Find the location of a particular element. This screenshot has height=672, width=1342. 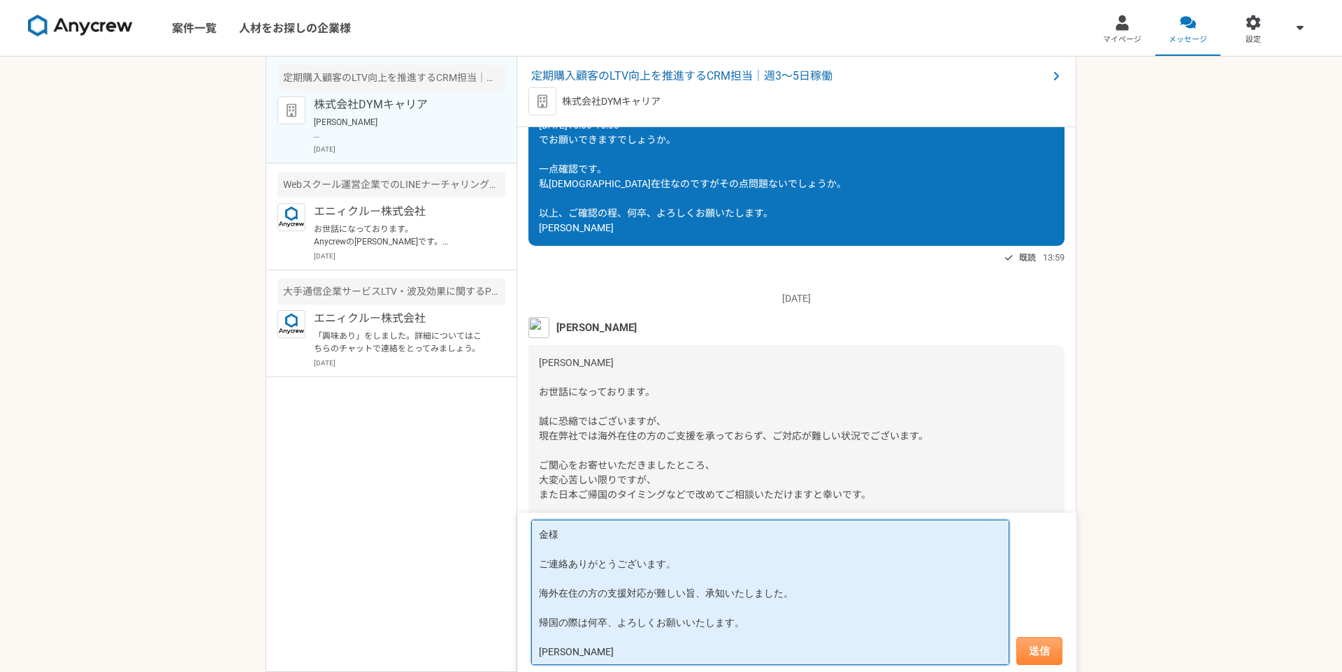

img: unnamed.png is located at coordinates (539, 328).